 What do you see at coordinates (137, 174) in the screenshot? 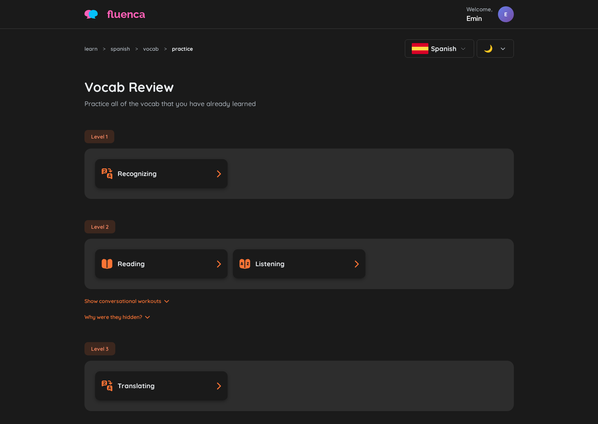
I see `span: Recognizing` at bounding box center [137, 174].